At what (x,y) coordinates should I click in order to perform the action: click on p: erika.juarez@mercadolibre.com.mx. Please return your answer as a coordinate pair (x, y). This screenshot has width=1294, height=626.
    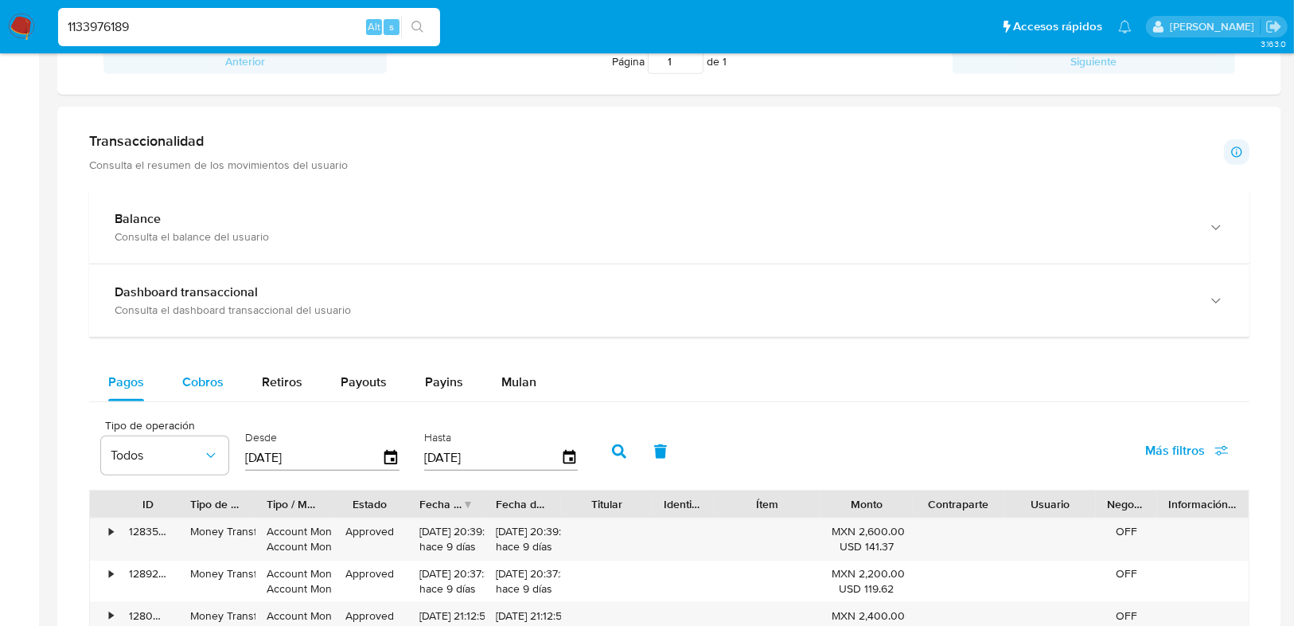
    Looking at the image, I should click on (1215, 26).